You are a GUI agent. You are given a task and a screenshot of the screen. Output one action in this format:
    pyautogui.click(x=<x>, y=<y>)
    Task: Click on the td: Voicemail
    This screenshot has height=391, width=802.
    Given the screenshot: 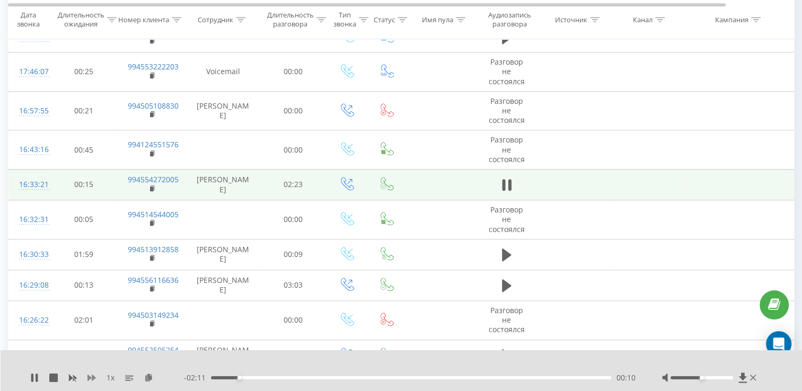 What is the action you would take?
    pyautogui.click(x=223, y=72)
    